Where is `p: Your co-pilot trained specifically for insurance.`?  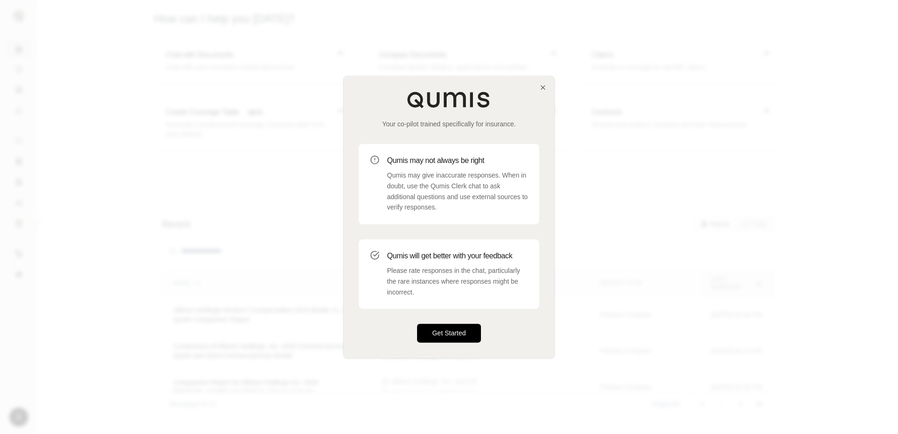 p: Your co-pilot trained specifically for insurance. is located at coordinates (449, 124).